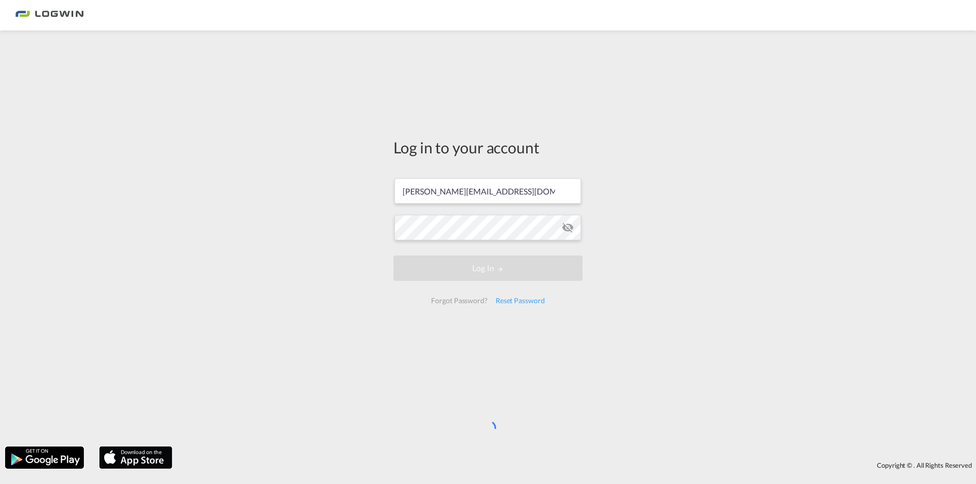 This screenshot has width=976, height=484. What do you see at coordinates (459, 301) in the screenshot?
I see `div: Forgot Password?` at bounding box center [459, 301].